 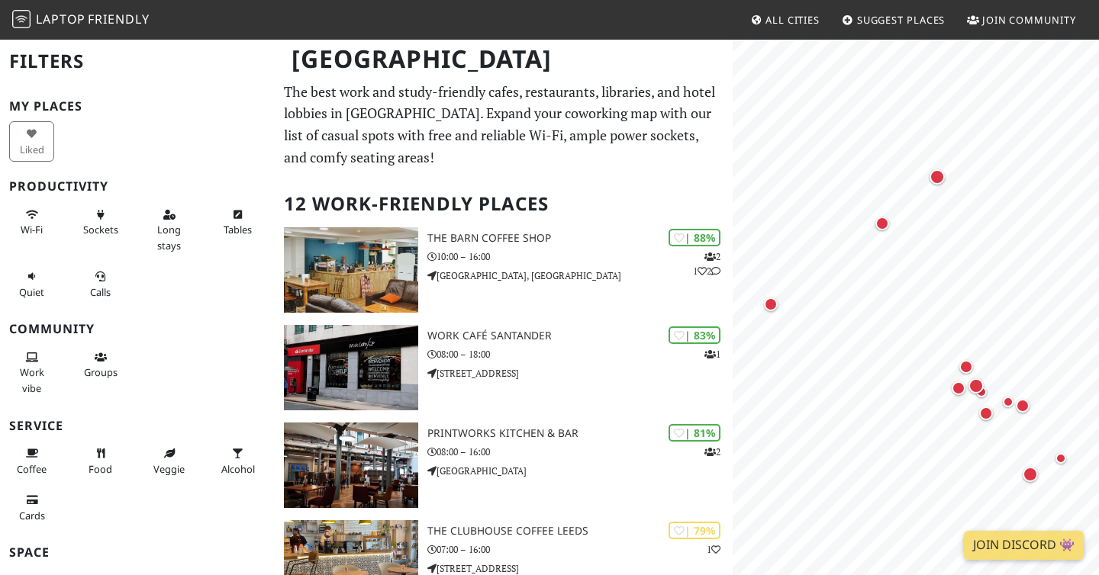 I want to click on h3: Productivity, so click(x=137, y=186).